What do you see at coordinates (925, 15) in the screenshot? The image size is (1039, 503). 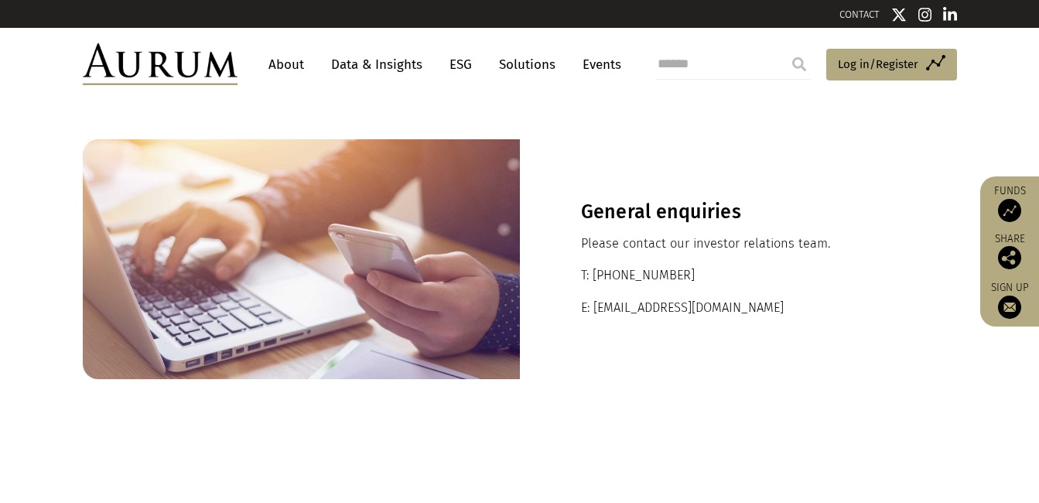 I see `img: Instagram icon` at bounding box center [925, 15].